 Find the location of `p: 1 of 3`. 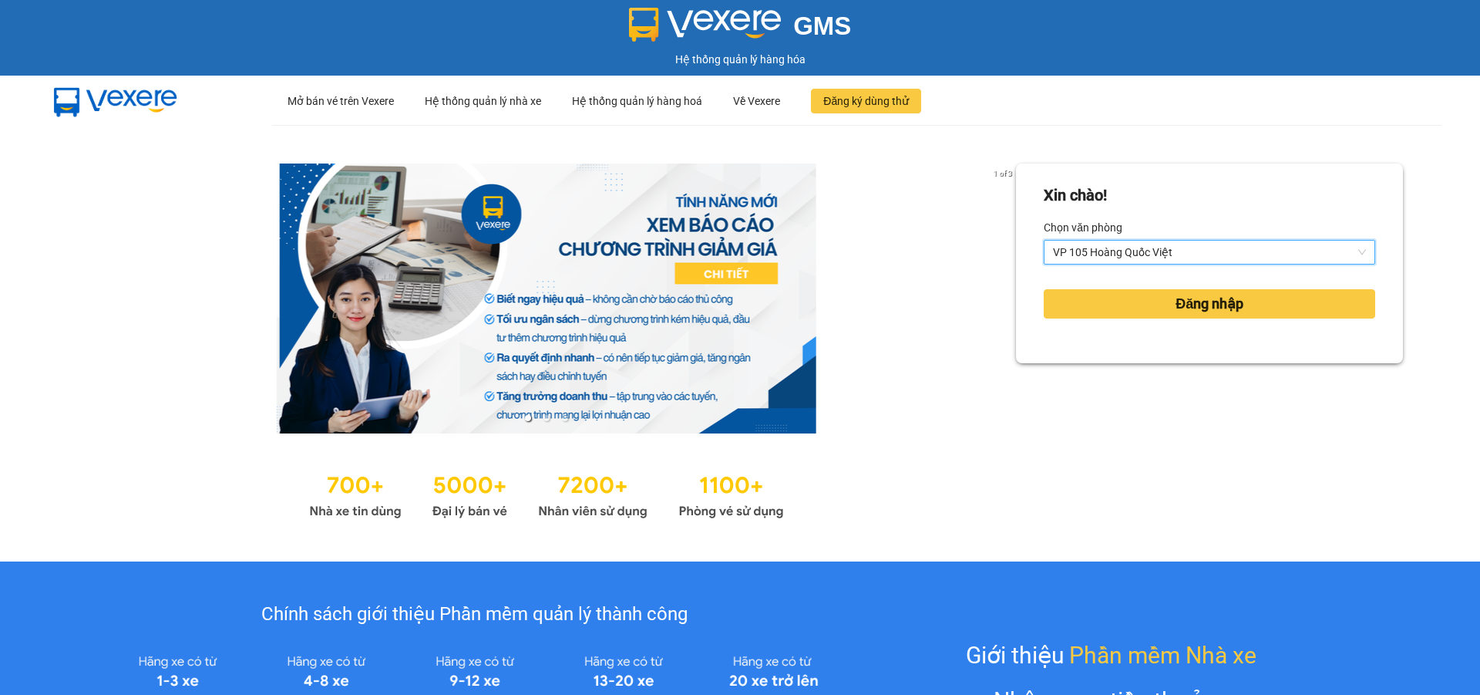

p: 1 of 3 is located at coordinates (1002, 173).